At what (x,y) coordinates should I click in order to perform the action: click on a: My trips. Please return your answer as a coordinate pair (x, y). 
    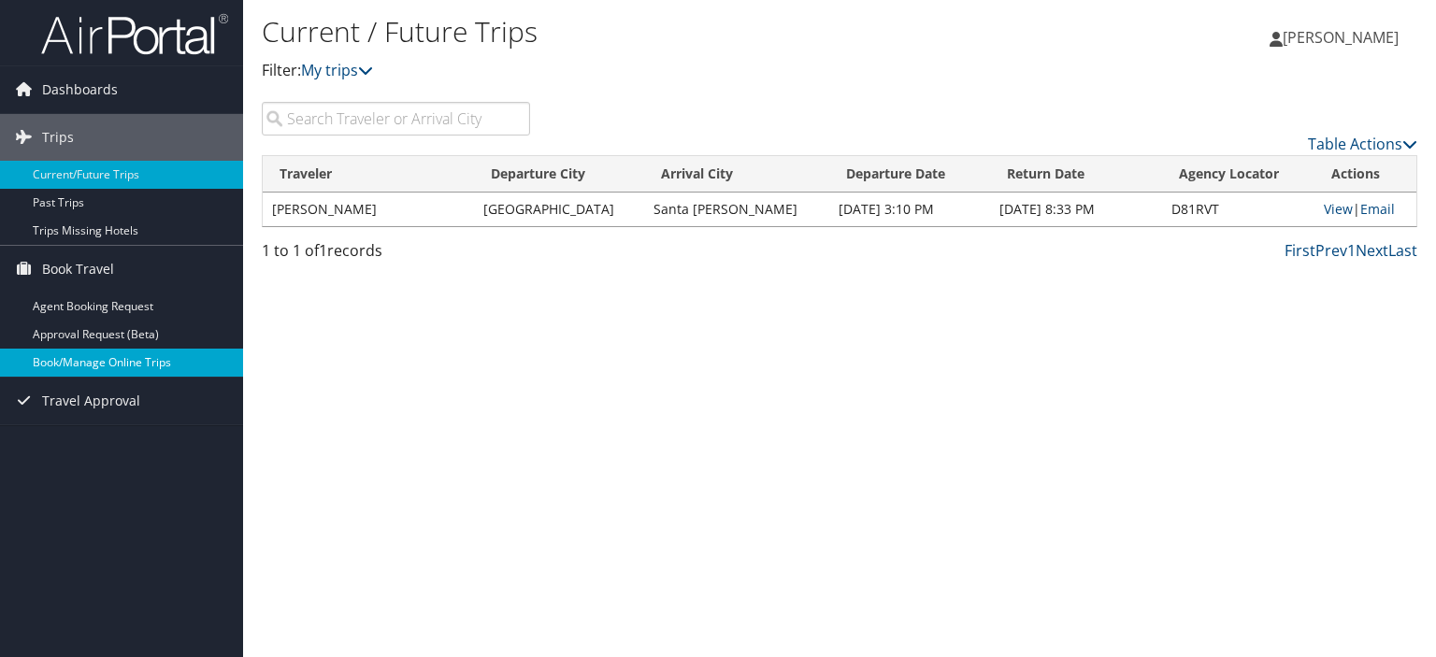
    Looking at the image, I should click on (337, 70).